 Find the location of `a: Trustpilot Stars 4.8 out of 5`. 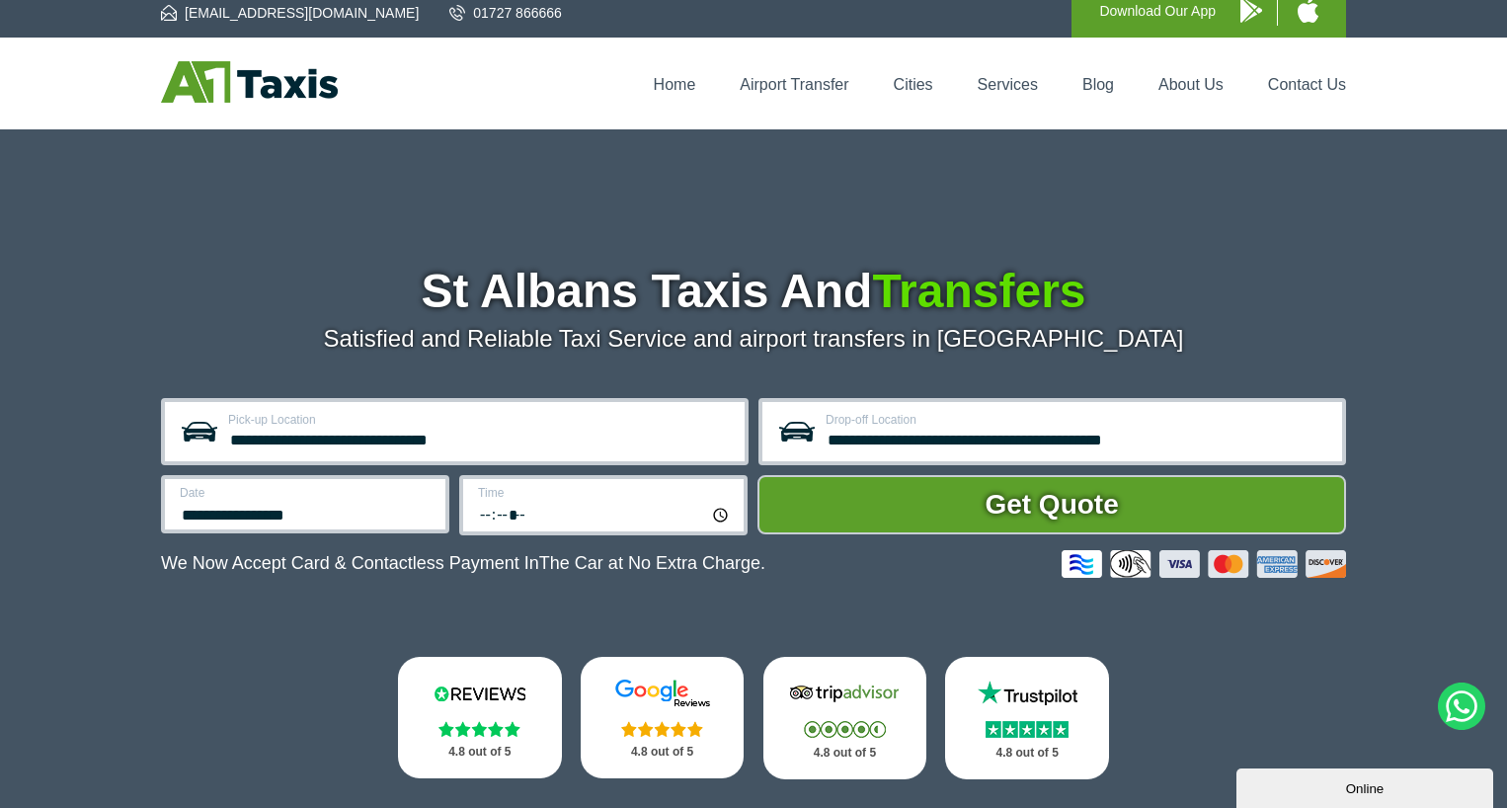

a: Trustpilot Stars 4.8 out of 5 is located at coordinates (1027, 718).